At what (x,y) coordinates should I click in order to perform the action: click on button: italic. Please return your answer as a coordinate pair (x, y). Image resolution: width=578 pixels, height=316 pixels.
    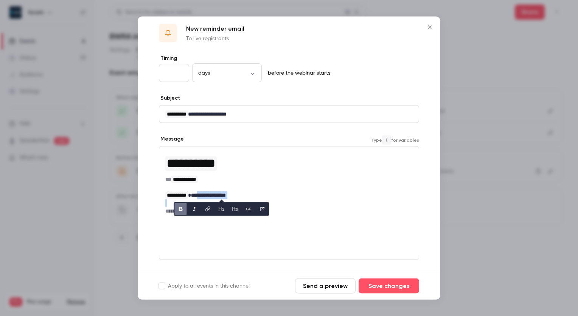
    Looking at the image, I should click on (194, 209).